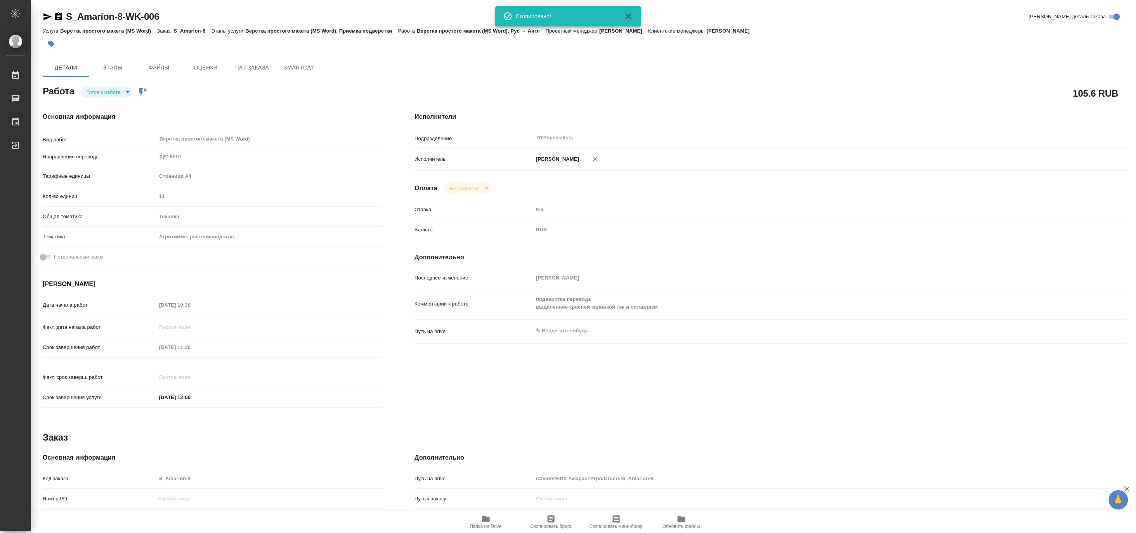 Image resolution: width=1136 pixels, height=533 pixels. I want to click on div: Страница А4, so click(270, 176).